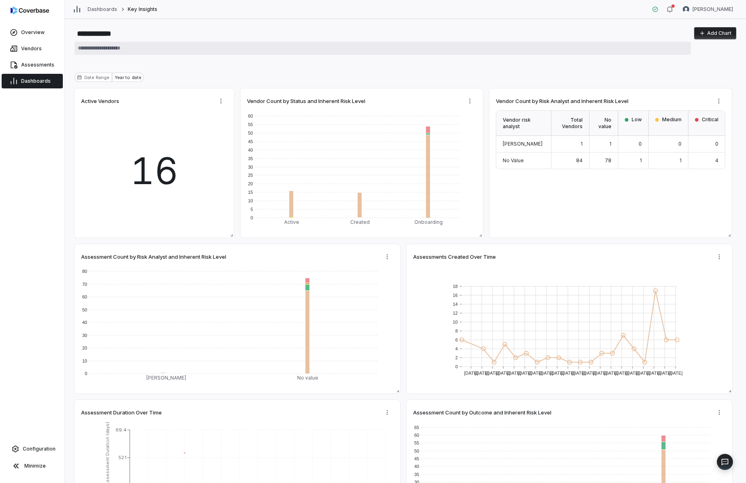 This screenshot has width=746, height=483. Describe the element at coordinates (710, 120) in the screenshot. I see `span: Critical` at that location.